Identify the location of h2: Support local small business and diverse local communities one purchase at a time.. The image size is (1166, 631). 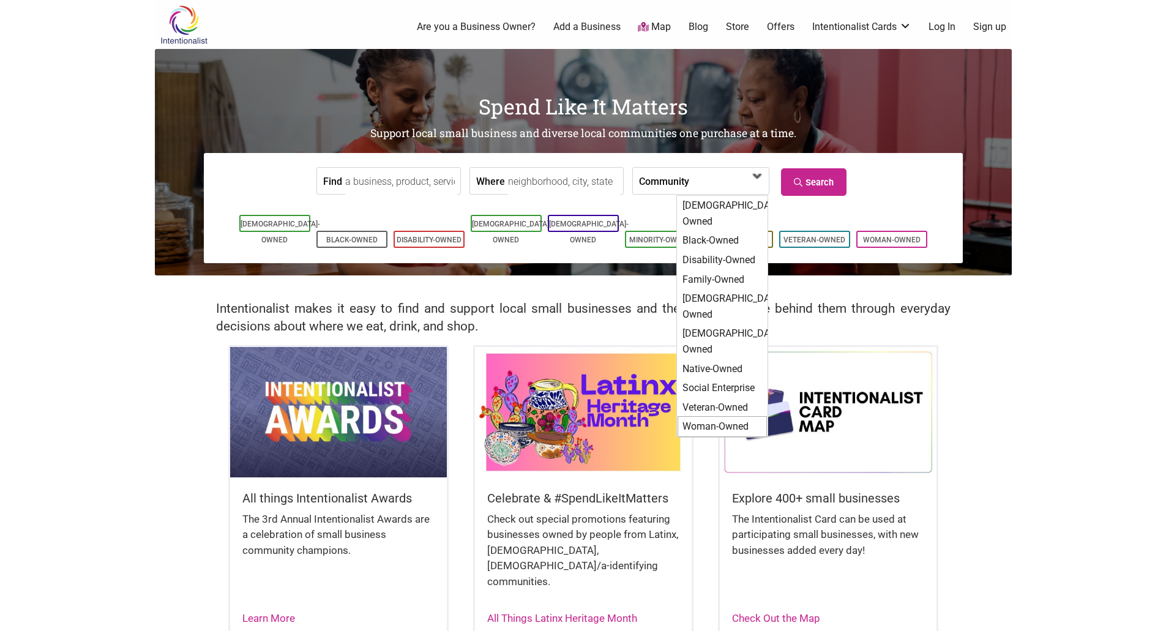
(583, 133).